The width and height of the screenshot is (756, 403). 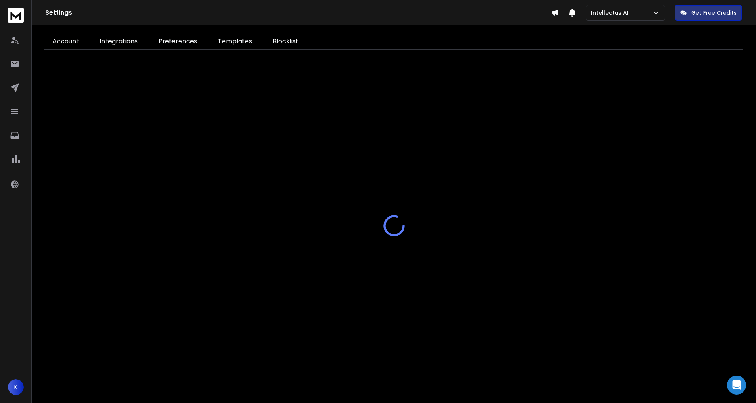 I want to click on div: Open Intercom Messenger, so click(x=737, y=385).